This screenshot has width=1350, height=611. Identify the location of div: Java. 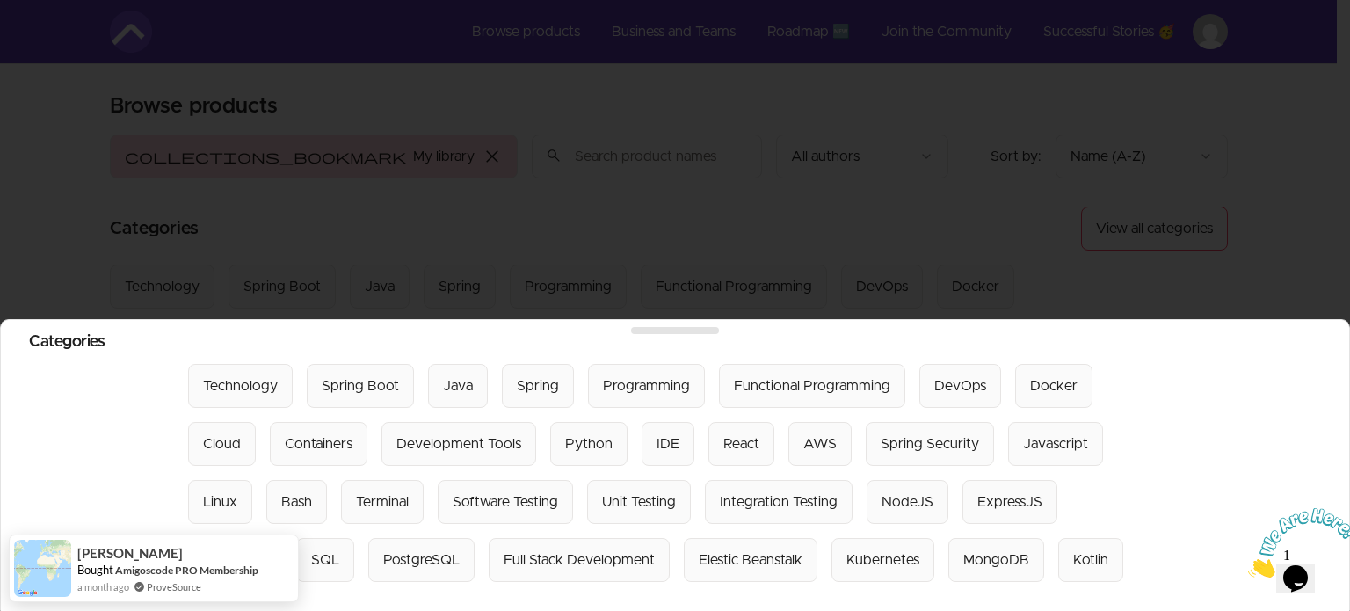
(458, 386).